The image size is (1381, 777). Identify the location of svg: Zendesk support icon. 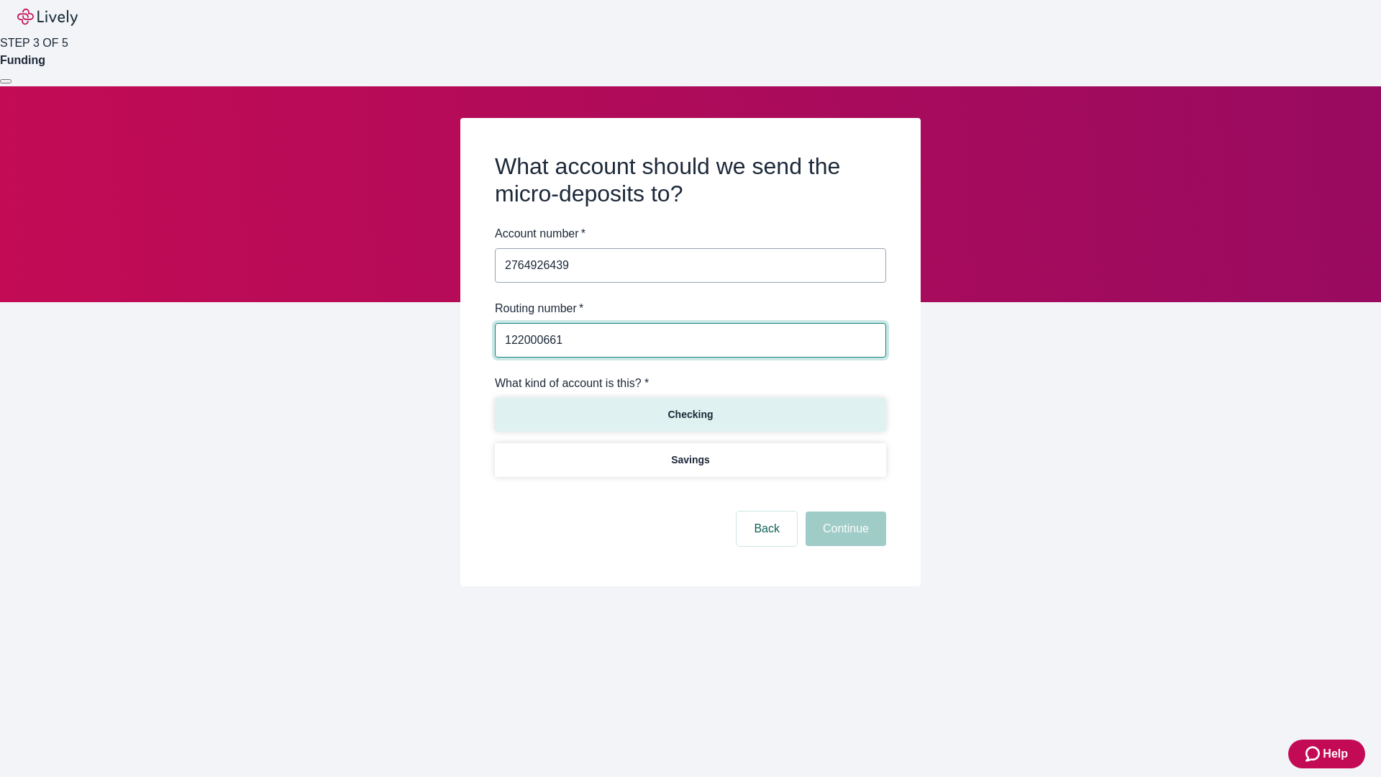
(1314, 754).